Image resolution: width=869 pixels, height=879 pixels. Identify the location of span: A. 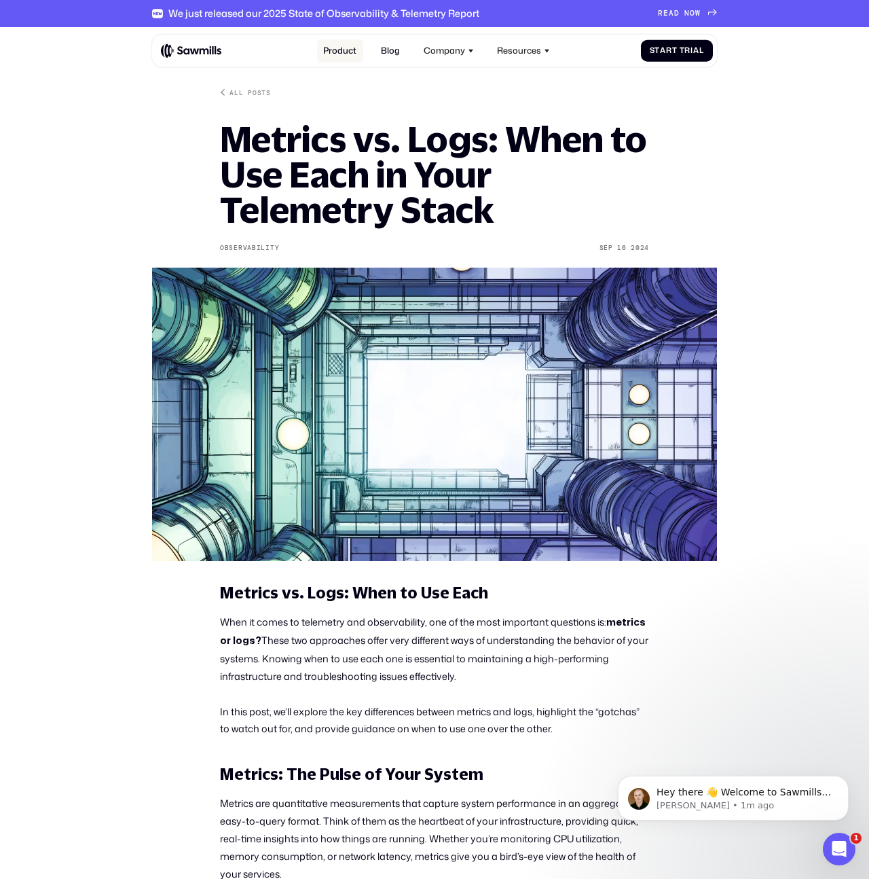
(672, 13).